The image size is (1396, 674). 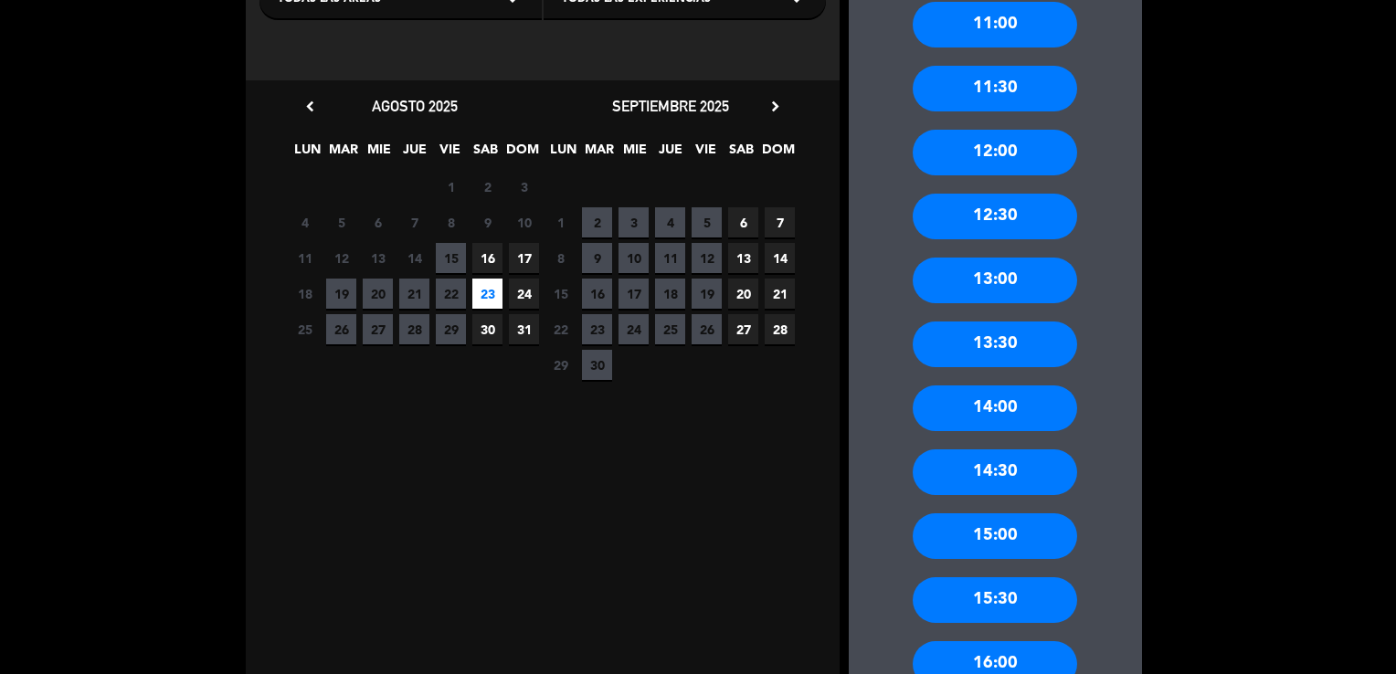 What do you see at coordinates (995, 600) in the screenshot?
I see `div: 15:30` at bounding box center [995, 600].